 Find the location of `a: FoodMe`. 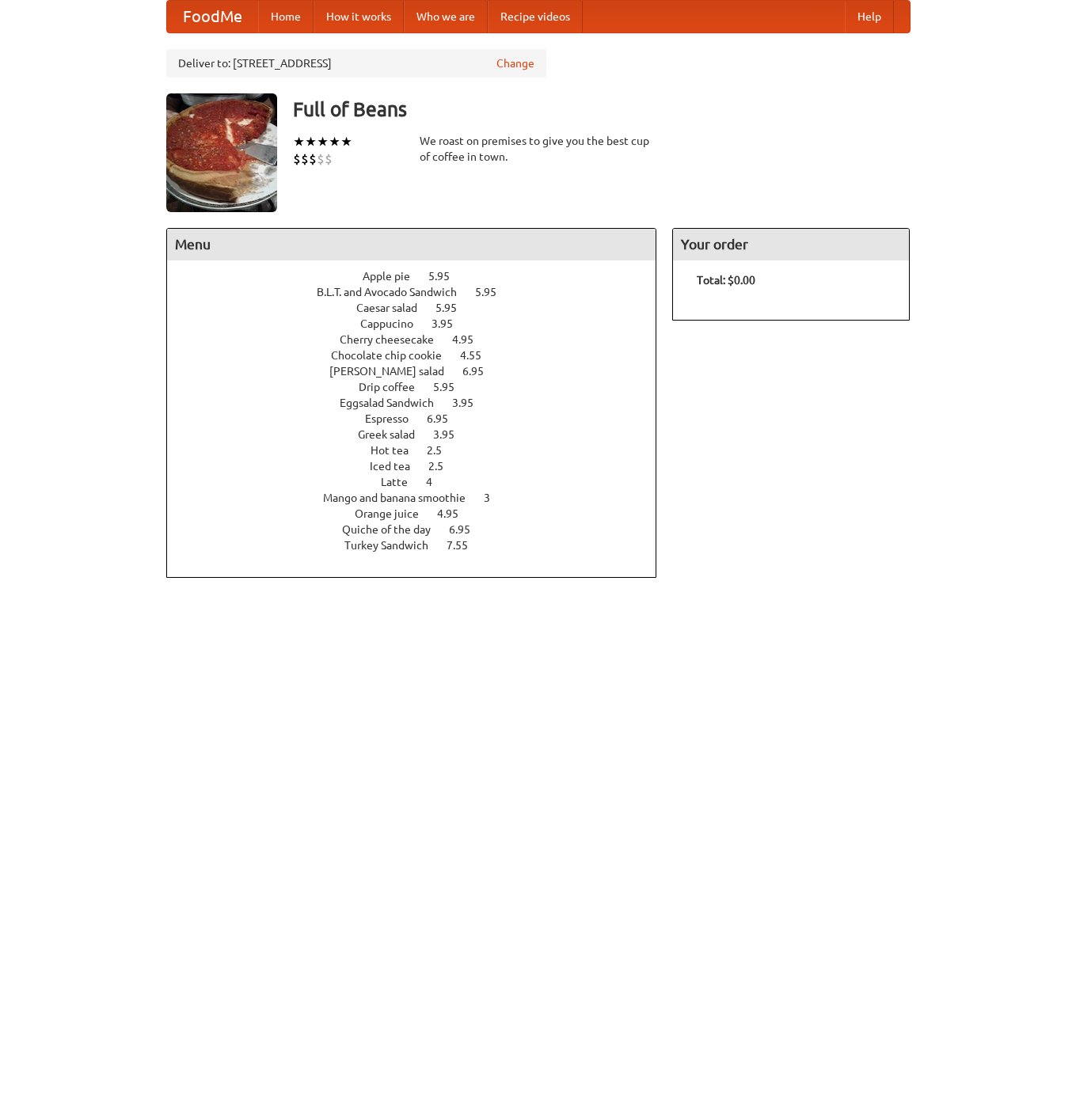

a: FoodMe is located at coordinates (212, 17).